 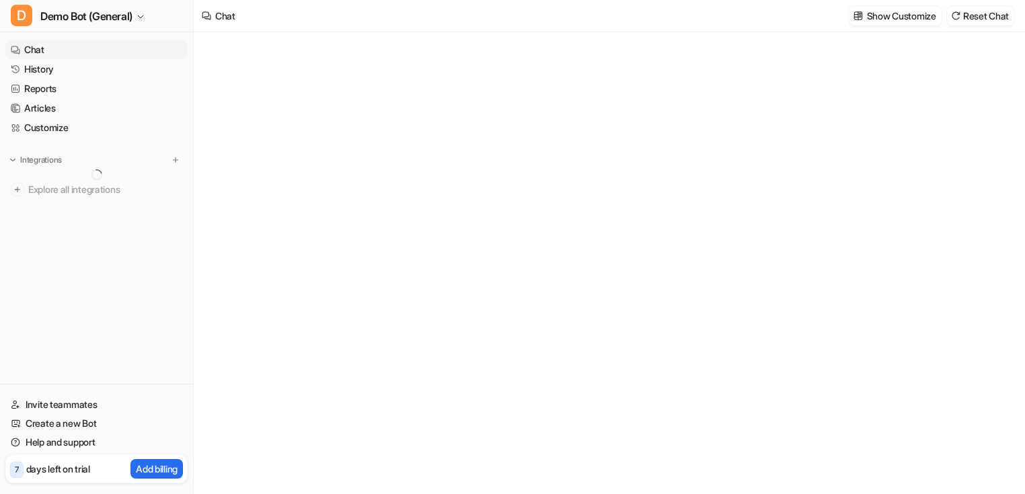 What do you see at coordinates (157, 469) in the screenshot?
I see `p: Add billing` at bounding box center [157, 469].